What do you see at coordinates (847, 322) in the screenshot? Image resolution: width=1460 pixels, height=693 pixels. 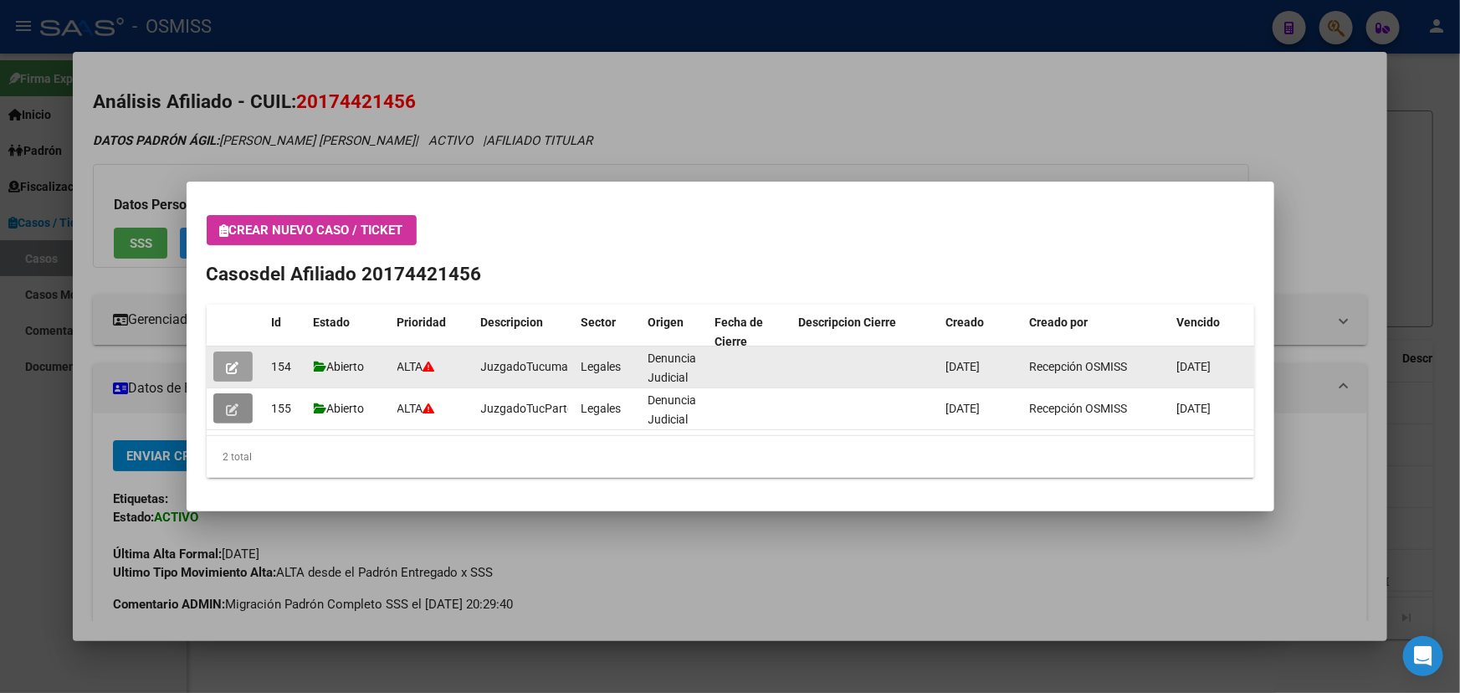 I see `span: Descripcion Cierre` at bounding box center [847, 322].